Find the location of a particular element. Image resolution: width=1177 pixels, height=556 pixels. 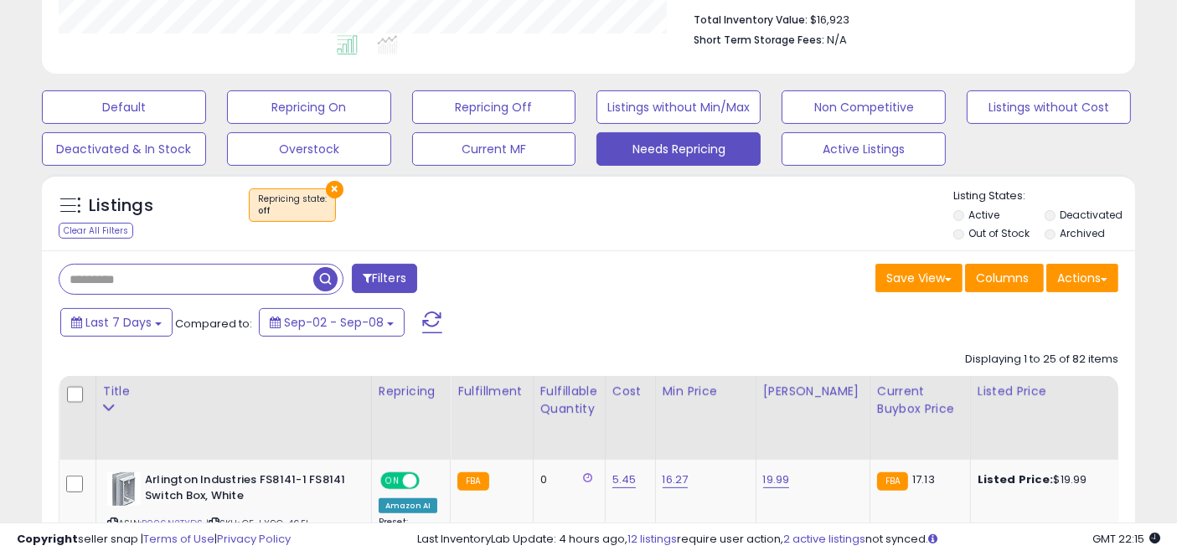

button: Overstock is located at coordinates (309, 149).